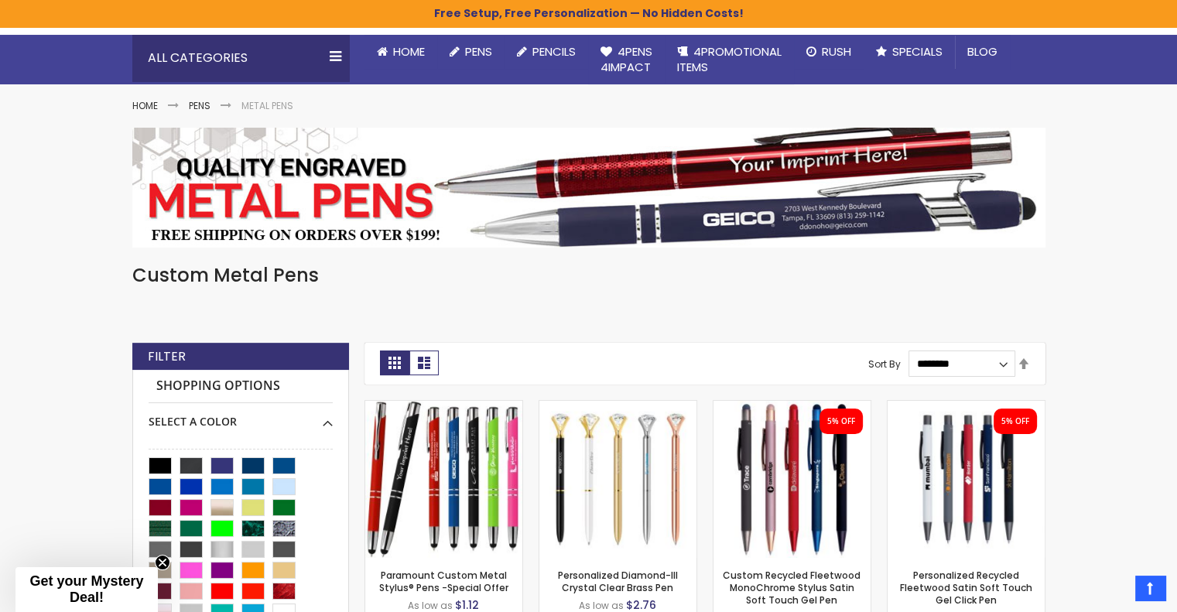  What do you see at coordinates (909, 52) in the screenshot?
I see `a: Specials` at bounding box center [909, 52].